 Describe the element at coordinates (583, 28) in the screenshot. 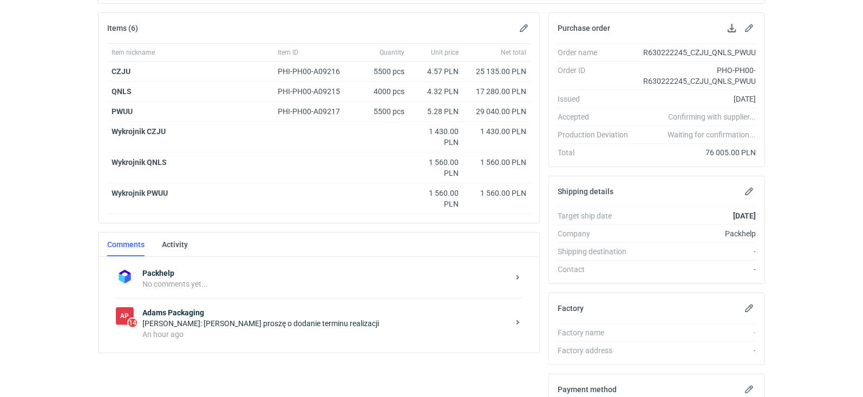

I see `h2: Purchase order` at that location.